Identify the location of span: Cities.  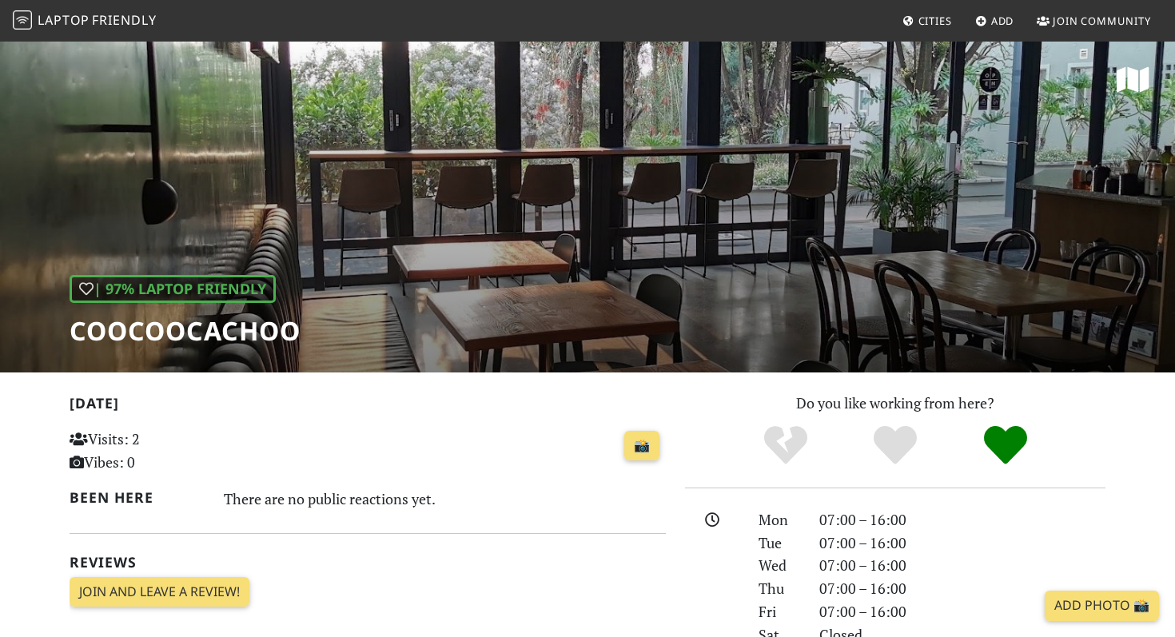
(935, 21).